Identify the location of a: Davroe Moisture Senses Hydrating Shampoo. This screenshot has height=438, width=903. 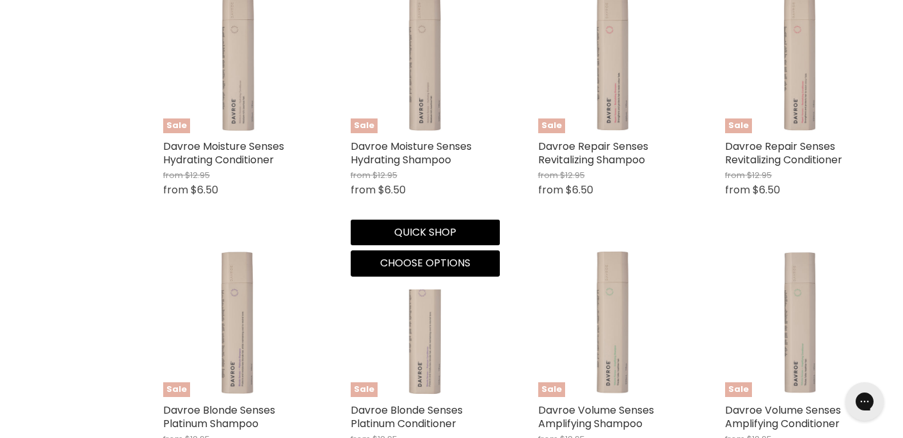
(411, 153).